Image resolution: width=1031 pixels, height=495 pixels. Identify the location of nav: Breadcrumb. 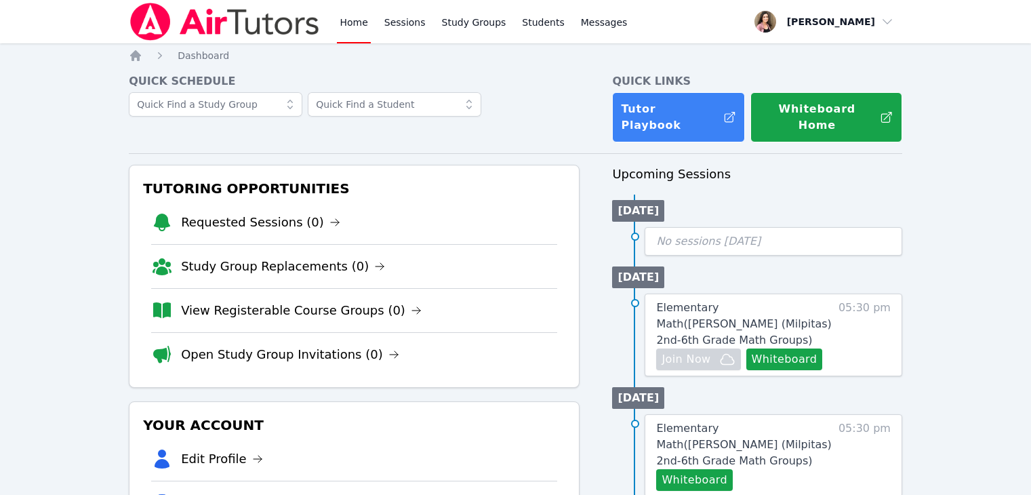
(515, 56).